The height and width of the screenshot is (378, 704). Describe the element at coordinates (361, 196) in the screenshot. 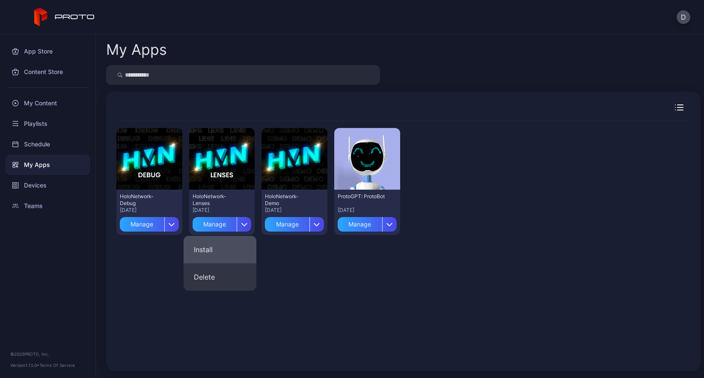

I see `div: ProtoGPT: ProtoBot` at that location.